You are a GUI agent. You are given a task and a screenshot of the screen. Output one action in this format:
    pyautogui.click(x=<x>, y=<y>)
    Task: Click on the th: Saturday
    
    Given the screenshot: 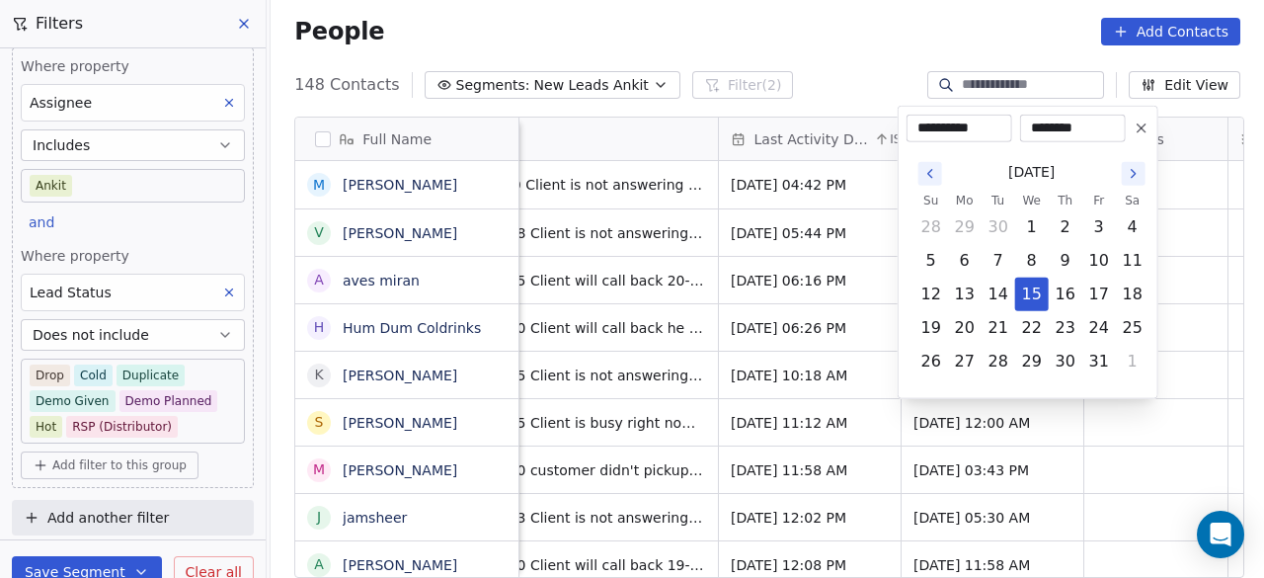 What is the action you would take?
    pyautogui.click(x=1133, y=200)
    